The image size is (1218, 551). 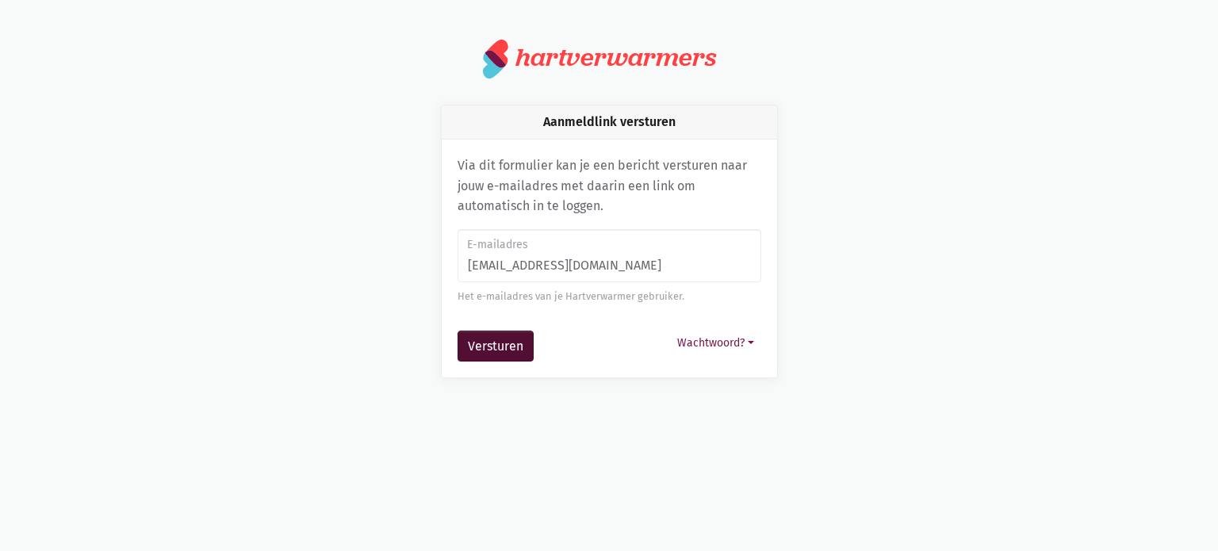 I want to click on button: Versturen, so click(x=495, y=346).